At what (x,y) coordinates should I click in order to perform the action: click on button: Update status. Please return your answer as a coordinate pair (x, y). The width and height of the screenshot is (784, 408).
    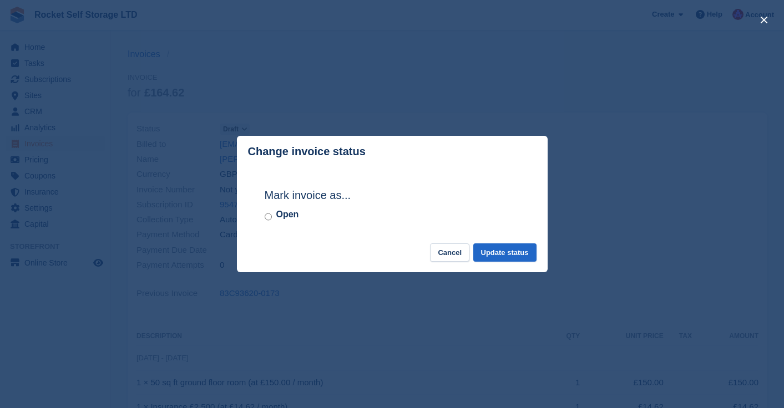
    Looking at the image, I should click on (505, 252).